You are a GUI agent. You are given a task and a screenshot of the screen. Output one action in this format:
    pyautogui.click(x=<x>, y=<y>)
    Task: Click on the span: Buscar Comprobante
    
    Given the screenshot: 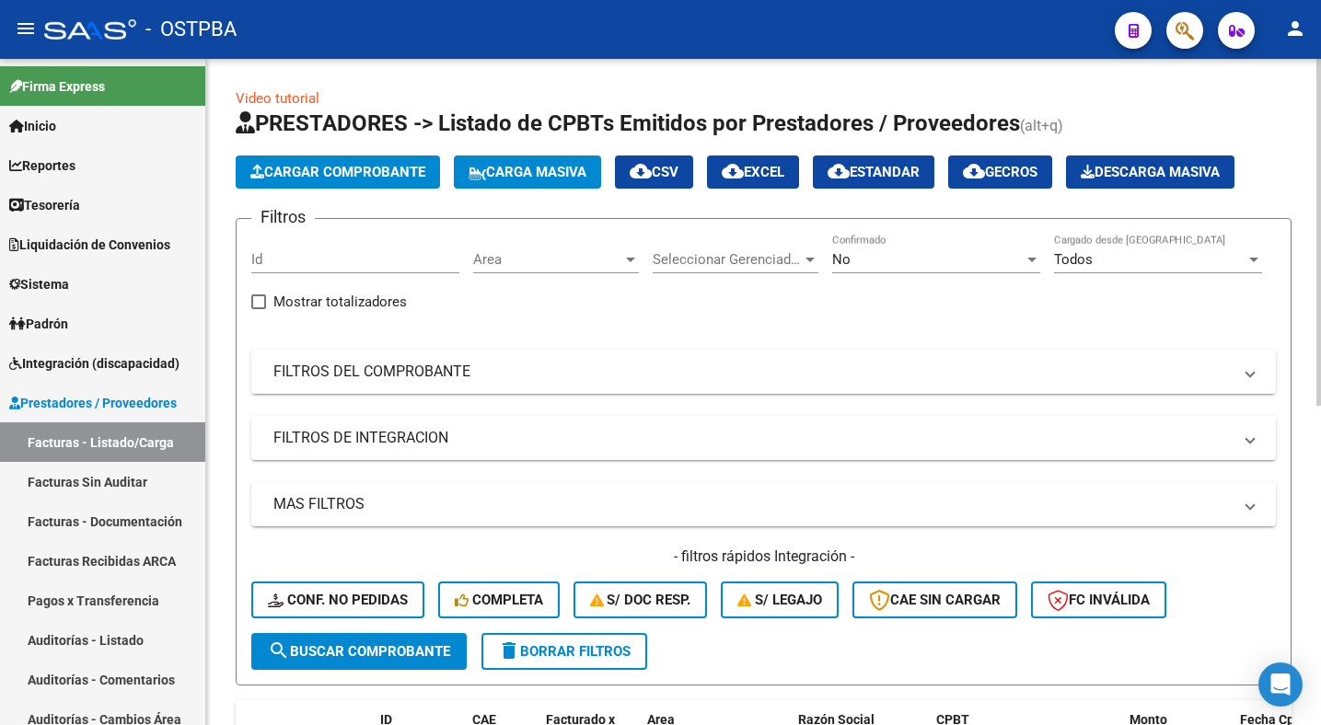 What is the action you would take?
    pyautogui.click(x=359, y=652)
    